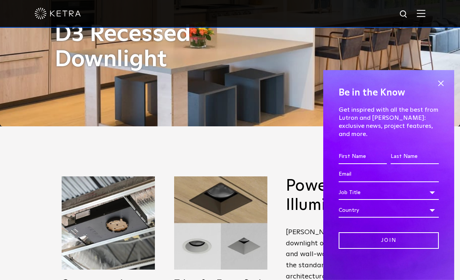 The height and width of the screenshot is (280, 460). What do you see at coordinates (389, 193) in the screenshot?
I see `div: Job Title` at bounding box center [389, 193].